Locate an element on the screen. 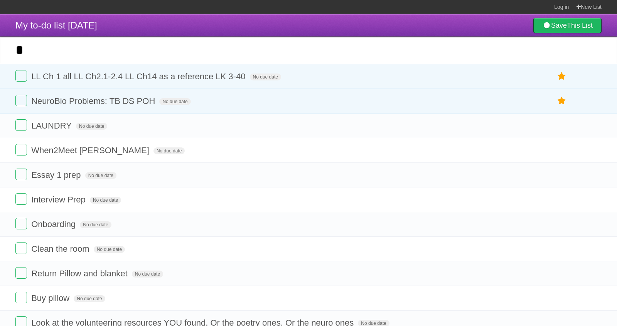  span: LAUNDRY is located at coordinates (52, 126).